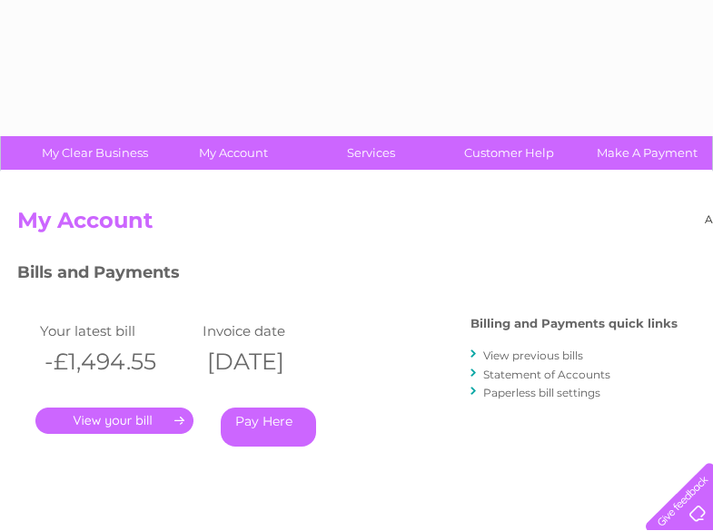 This screenshot has height=531, width=713. I want to click on a: View previous bills, so click(533, 355).